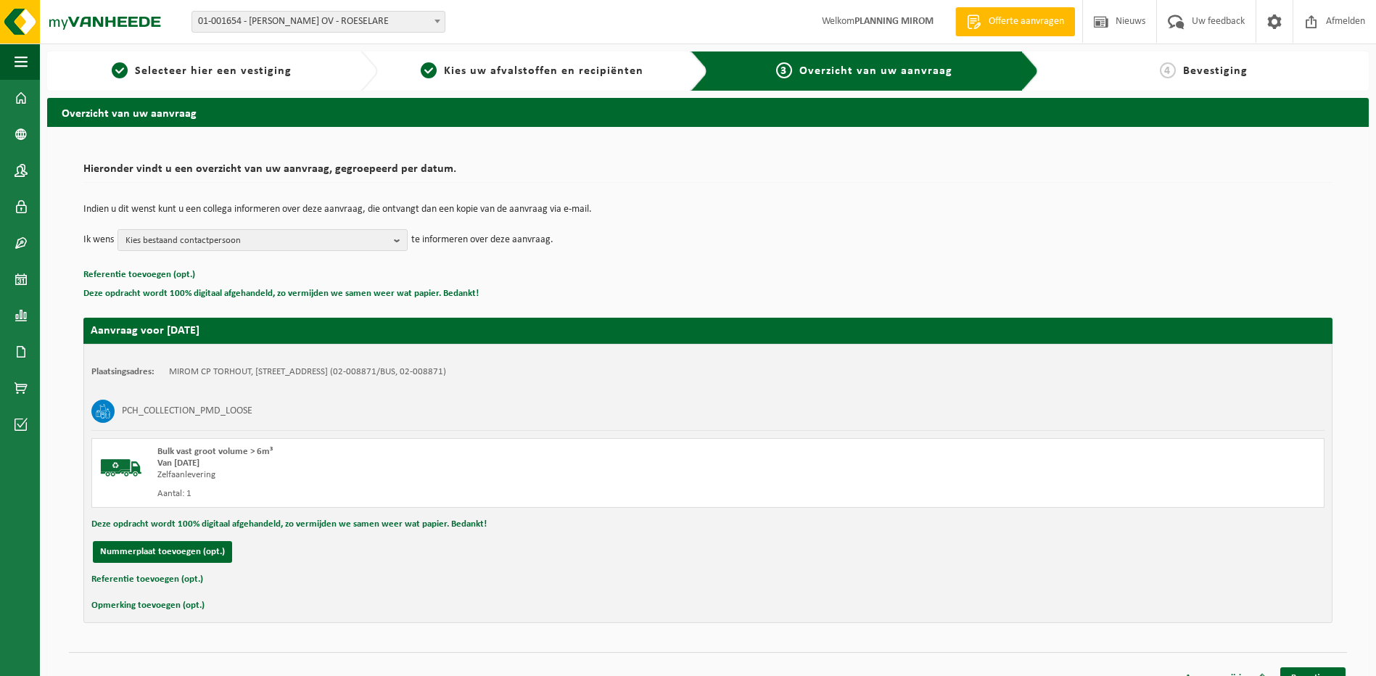 The width and height of the screenshot is (1376, 676). What do you see at coordinates (318, 22) in the screenshot?
I see `span: 01-001654 - MIROM ROESELARE OV - ROESELARE` at bounding box center [318, 22].